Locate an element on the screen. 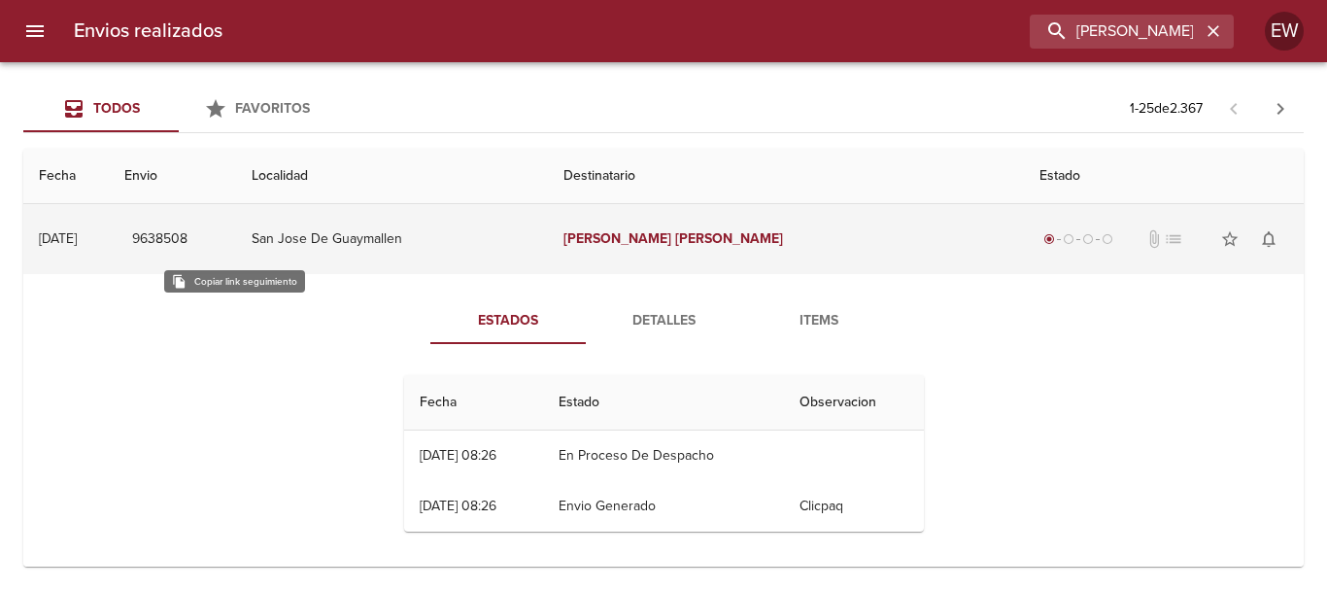  th: Localidad is located at coordinates (391, 176).